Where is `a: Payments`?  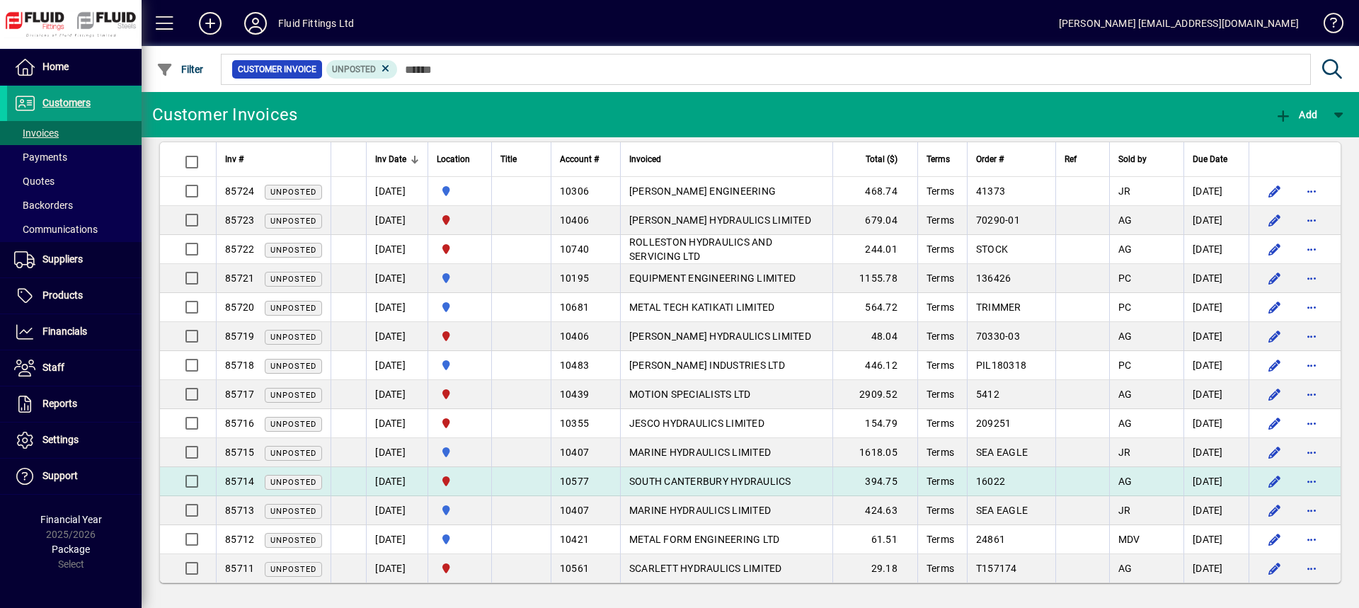
a: Payments is located at coordinates (74, 157).